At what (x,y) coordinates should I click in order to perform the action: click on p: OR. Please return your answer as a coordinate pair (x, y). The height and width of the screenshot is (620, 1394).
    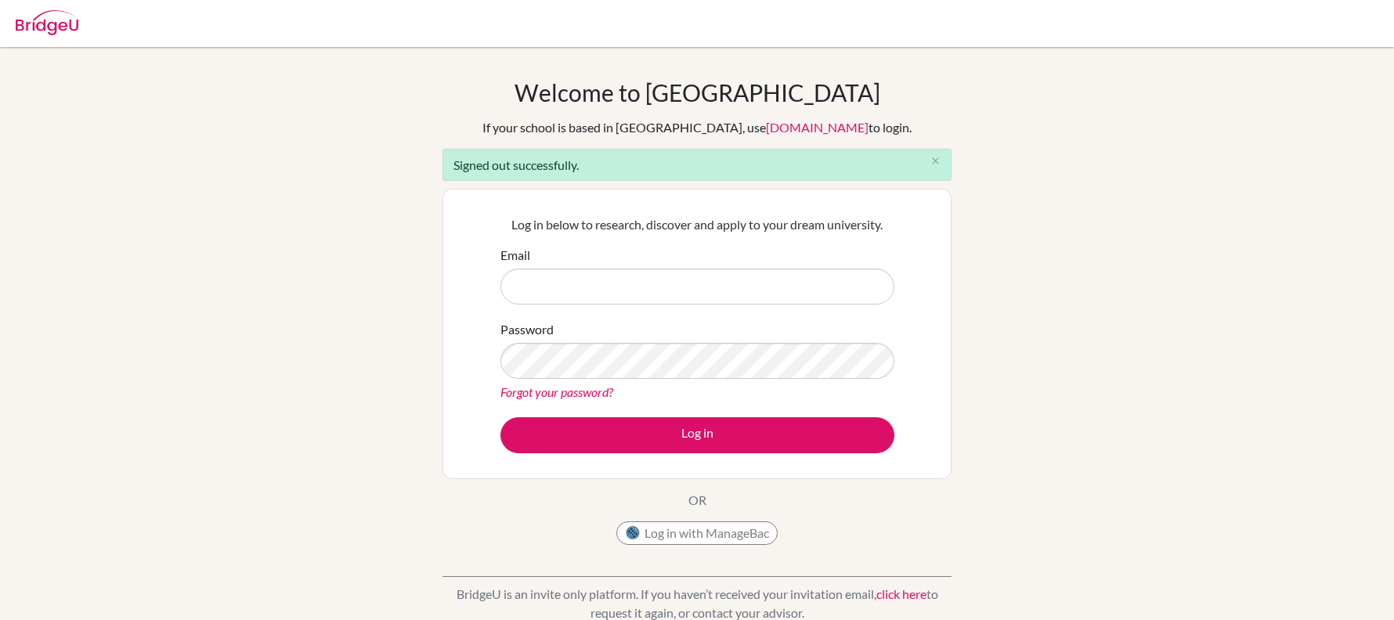
    Looking at the image, I should click on (697, 501).